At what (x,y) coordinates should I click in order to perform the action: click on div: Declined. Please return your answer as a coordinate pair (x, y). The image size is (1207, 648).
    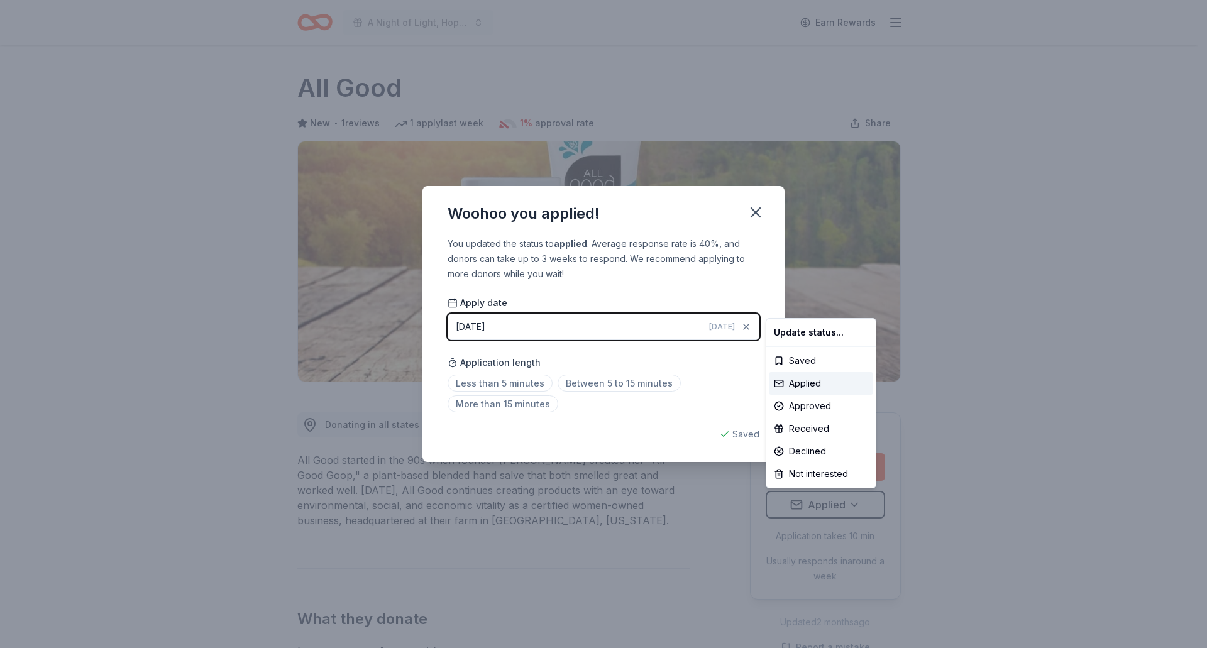
    Looking at the image, I should click on (821, 451).